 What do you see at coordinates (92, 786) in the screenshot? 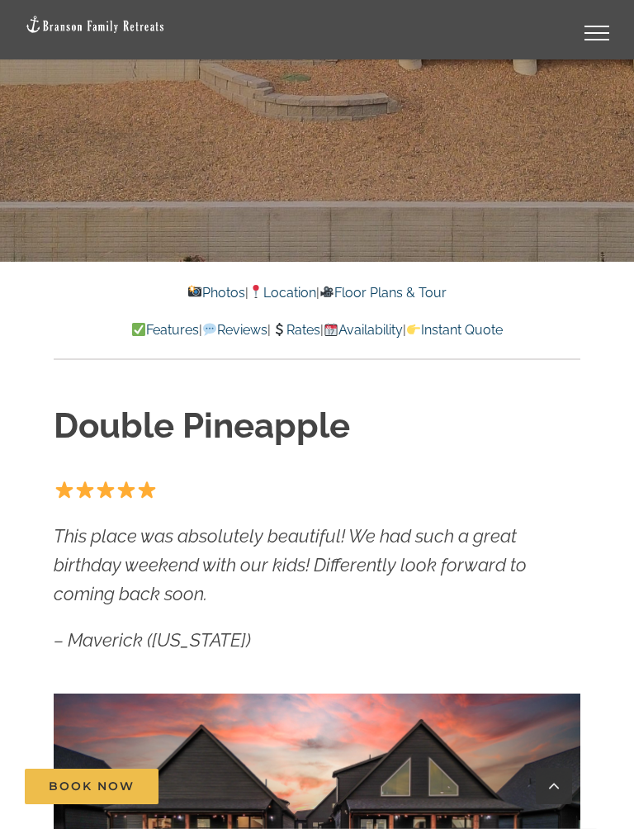
I see `span: Book Now` at bounding box center [92, 786].